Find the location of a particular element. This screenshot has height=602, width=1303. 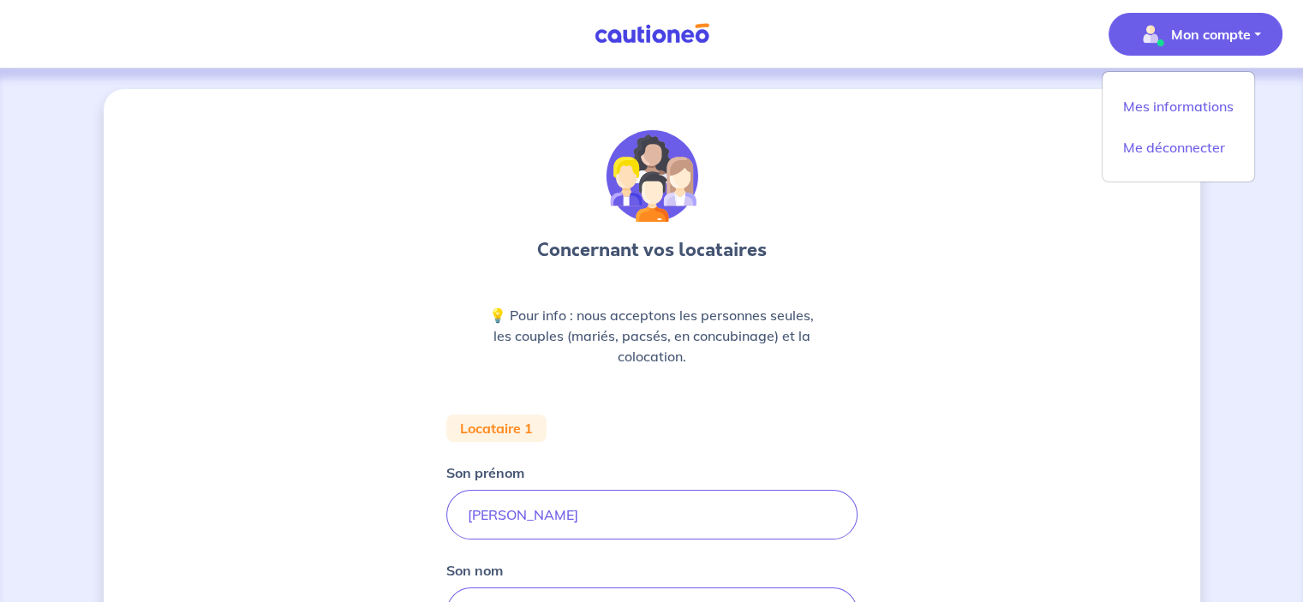

p: Son nom is located at coordinates (474, 570).